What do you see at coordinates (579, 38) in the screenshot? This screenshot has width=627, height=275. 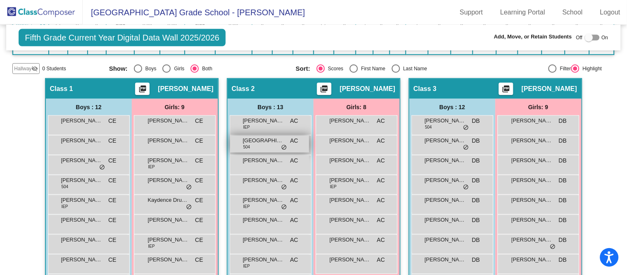 I see `span: Off` at bounding box center [579, 38].